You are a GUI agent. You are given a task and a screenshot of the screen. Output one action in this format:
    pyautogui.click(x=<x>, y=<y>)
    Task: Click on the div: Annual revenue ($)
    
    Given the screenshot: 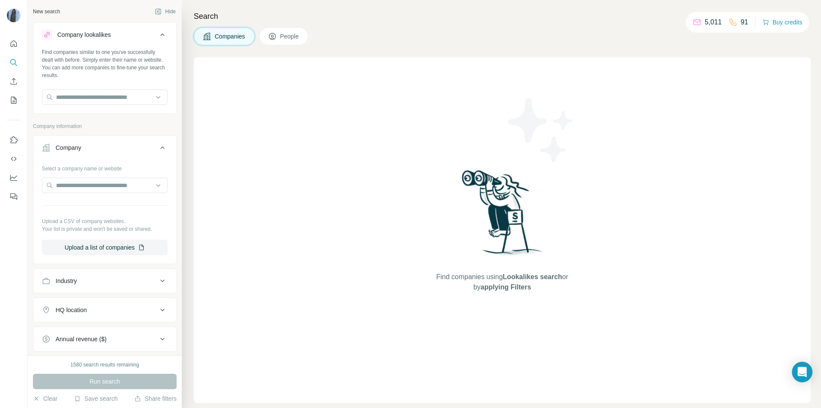 What is the action you would take?
    pyautogui.click(x=81, y=339)
    